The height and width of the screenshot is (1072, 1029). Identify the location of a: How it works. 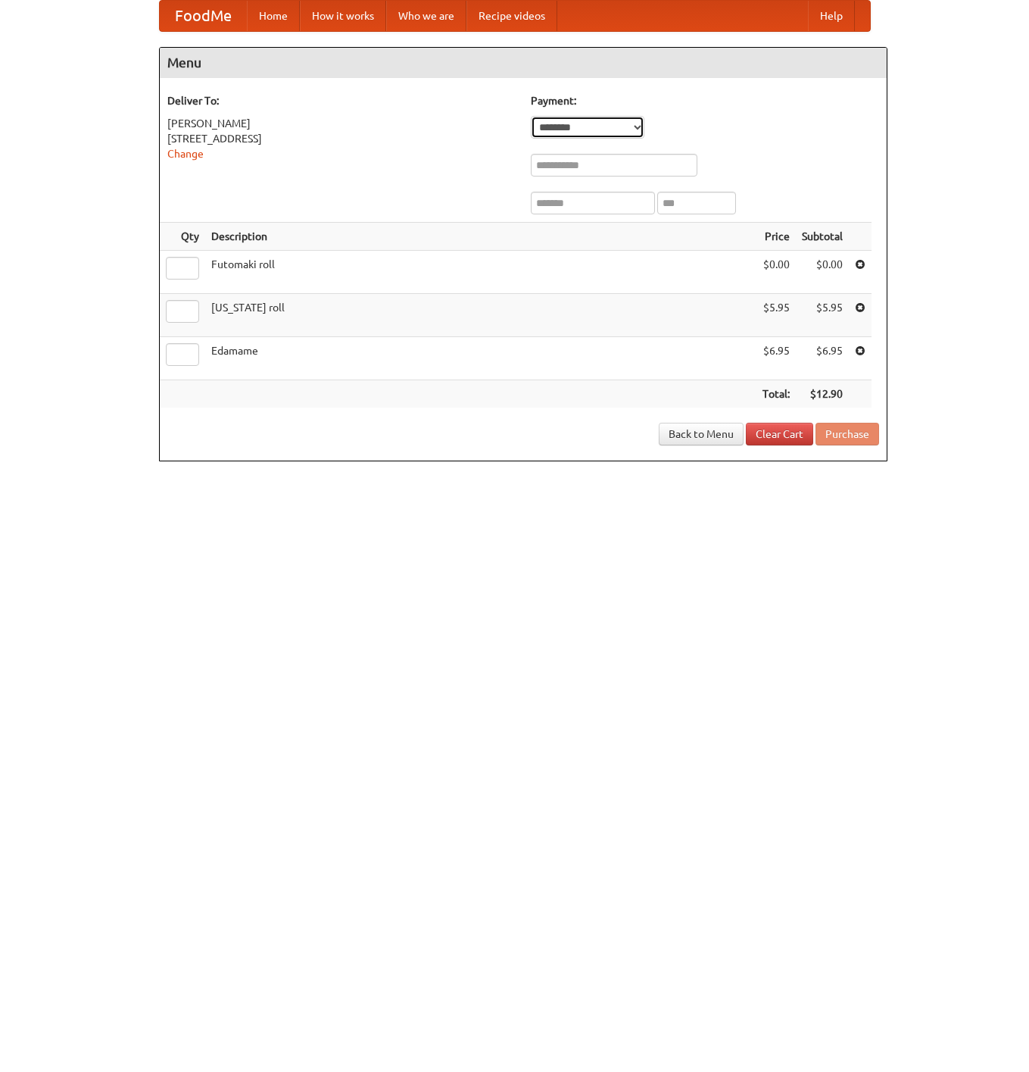
(343, 16).